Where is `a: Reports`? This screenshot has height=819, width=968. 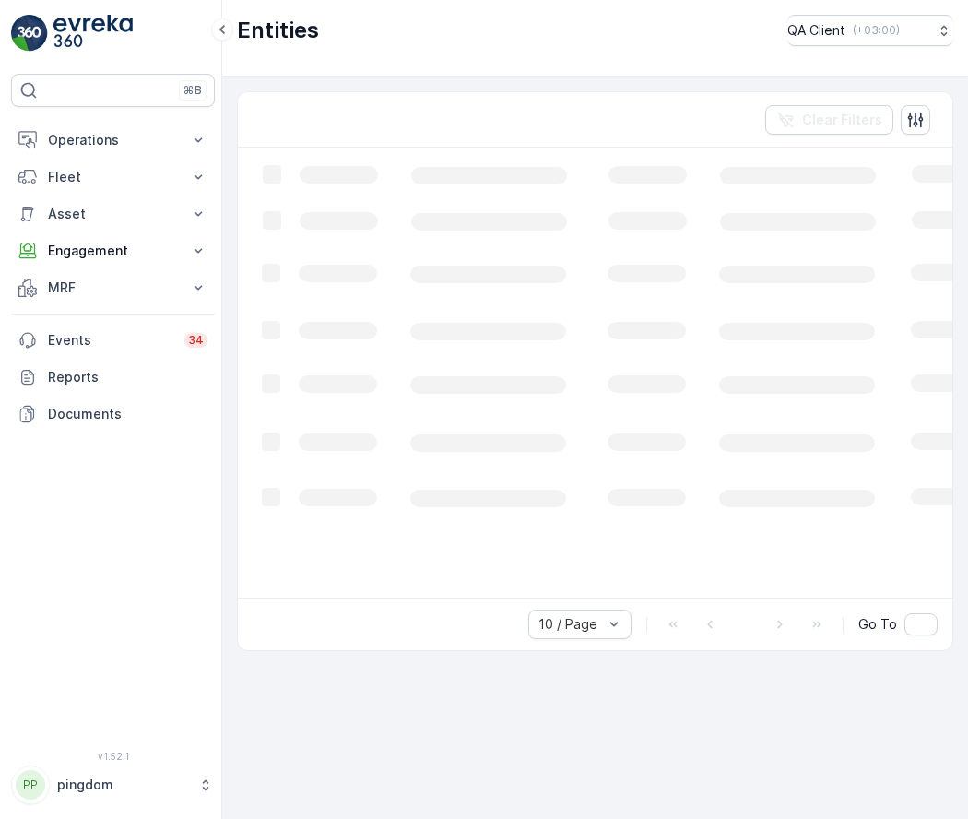 a: Reports is located at coordinates (112, 377).